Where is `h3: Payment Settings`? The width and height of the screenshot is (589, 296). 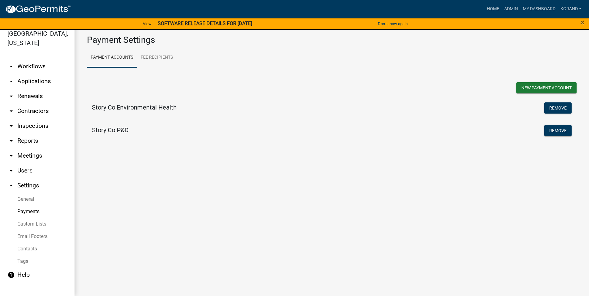
h3: Payment Settings is located at coordinates (332, 40).